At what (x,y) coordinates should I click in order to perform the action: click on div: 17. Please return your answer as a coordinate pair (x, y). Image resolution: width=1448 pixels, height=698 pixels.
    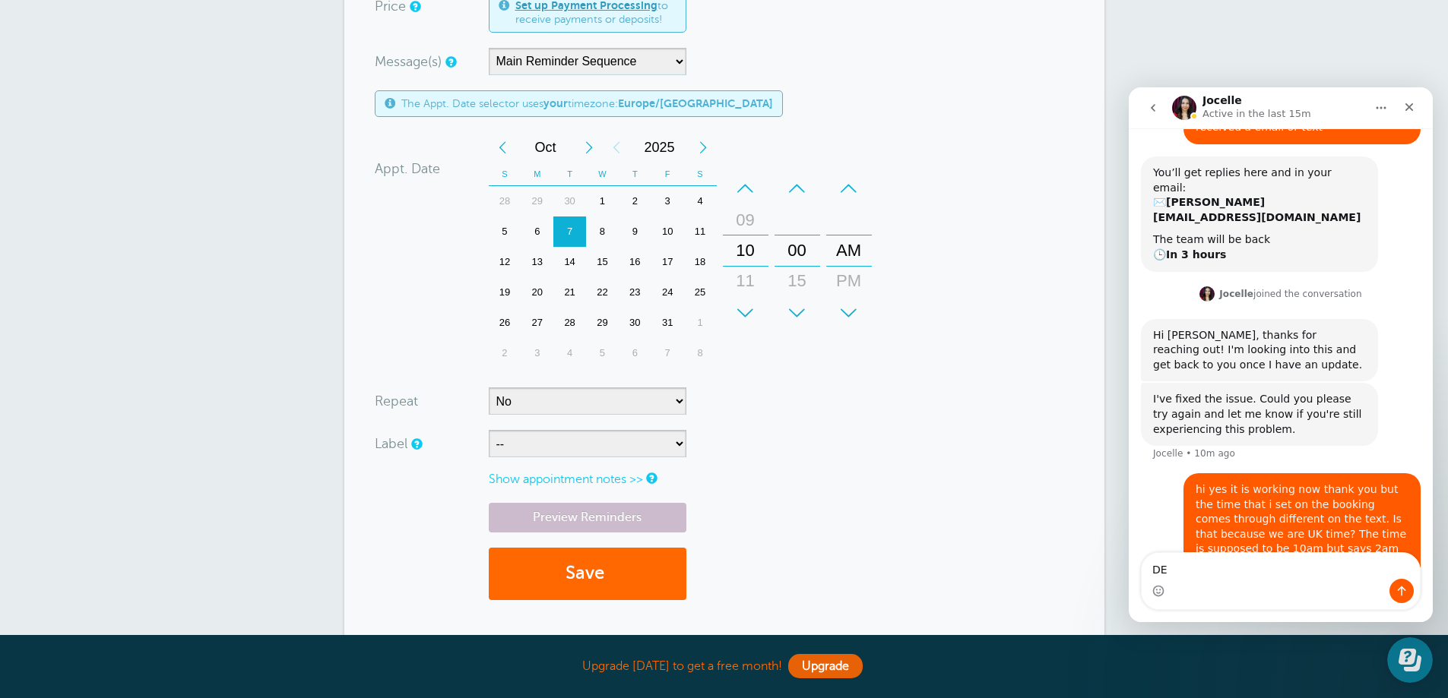
    Looking at the image, I should click on (667, 262).